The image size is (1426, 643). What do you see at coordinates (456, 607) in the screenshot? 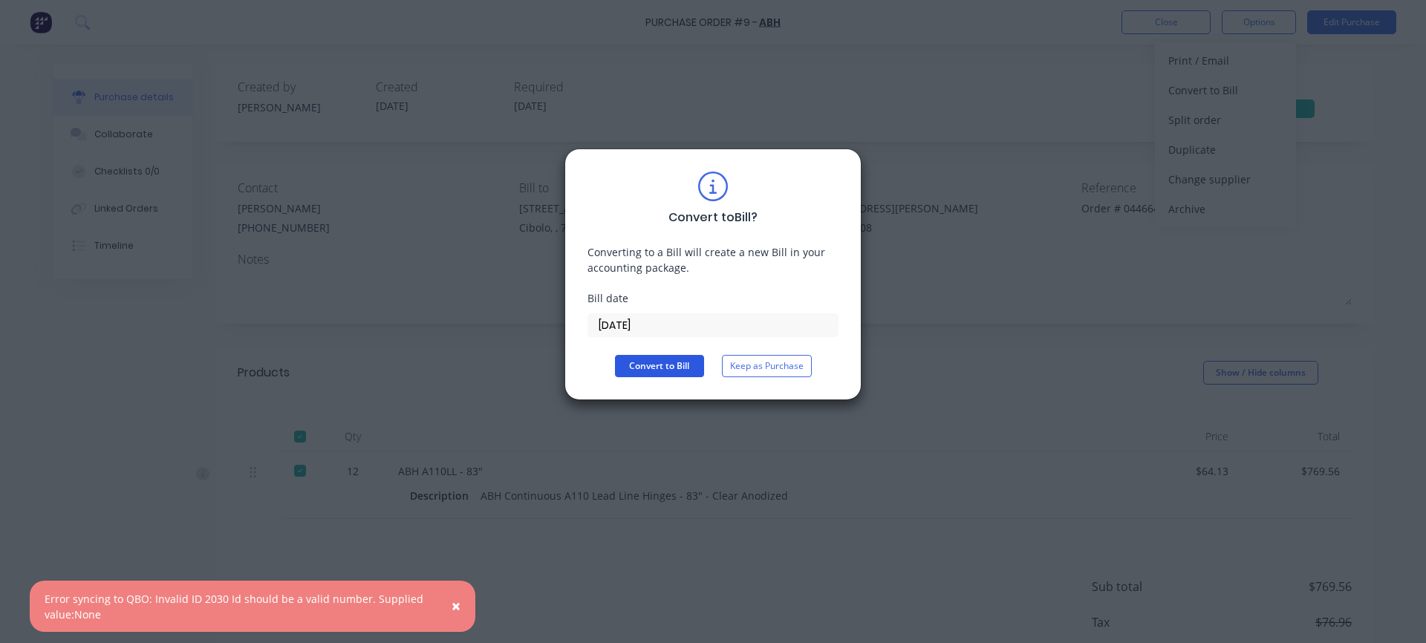
I see `button: Close` at bounding box center [456, 607].